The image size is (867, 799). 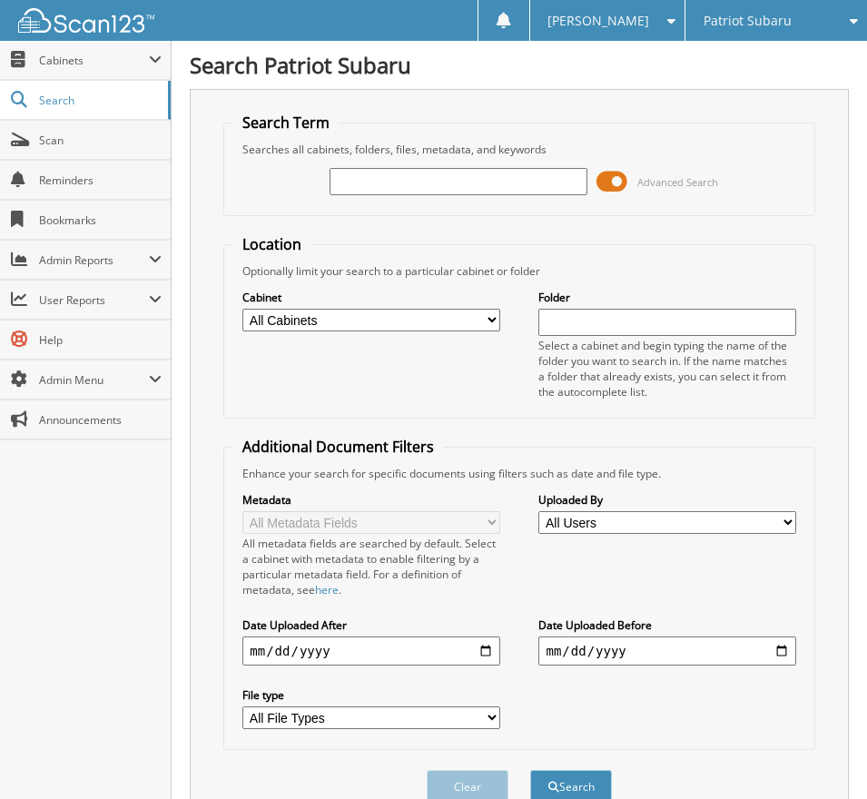 I want to click on h1: Search Patriot Subaru, so click(x=519, y=64).